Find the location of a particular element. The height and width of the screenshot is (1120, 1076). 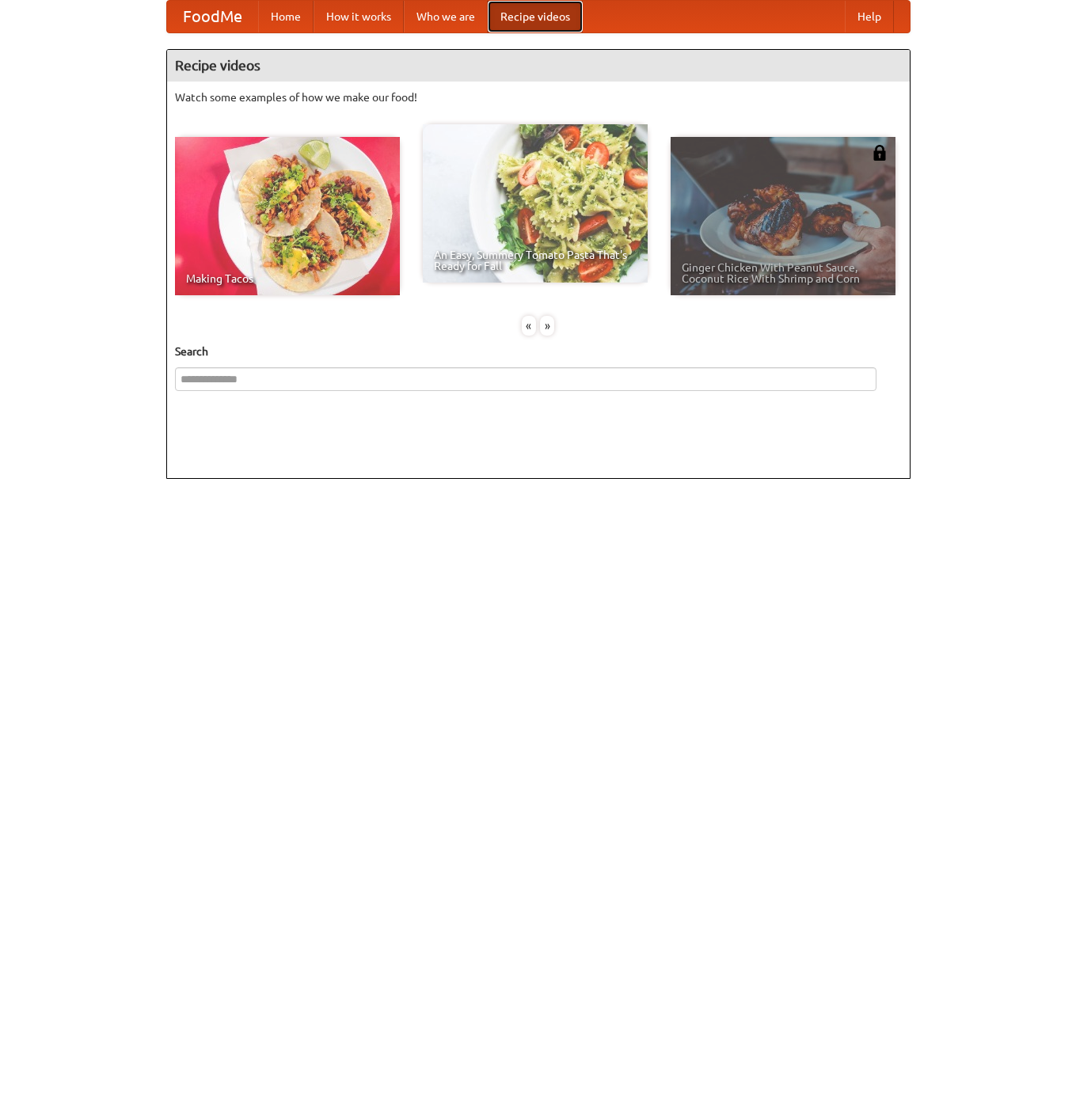

span: An Easy, Summery Tomato Pasta That's Ready for Fall is located at coordinates (535, 260).